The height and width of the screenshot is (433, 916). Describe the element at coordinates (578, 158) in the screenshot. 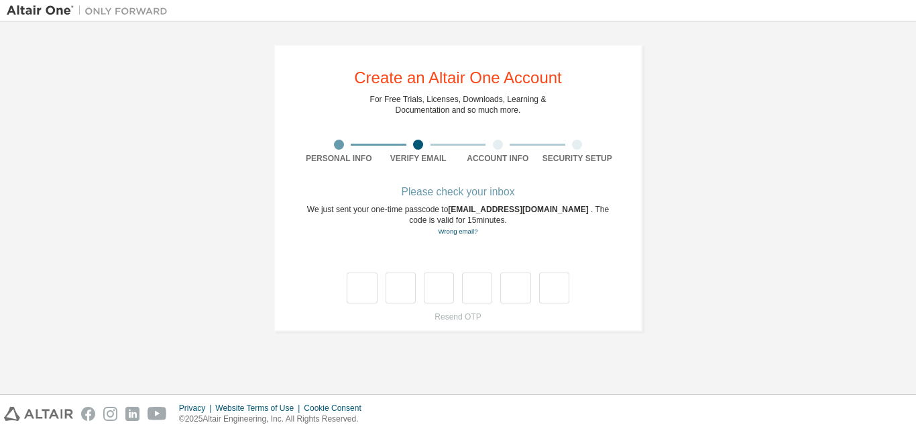

I see `div: Security Setup` at that location.